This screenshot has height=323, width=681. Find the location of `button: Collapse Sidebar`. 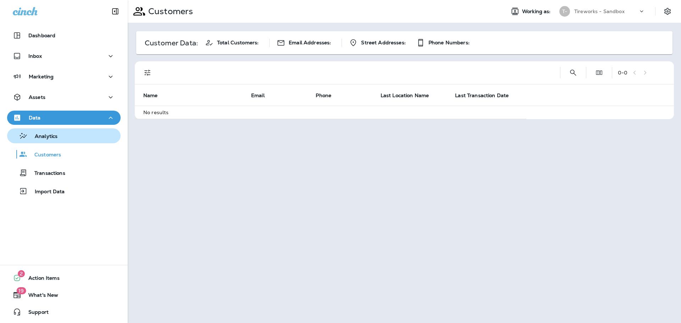

button: Collapse Sidebar is located at coordinates (115, 11).